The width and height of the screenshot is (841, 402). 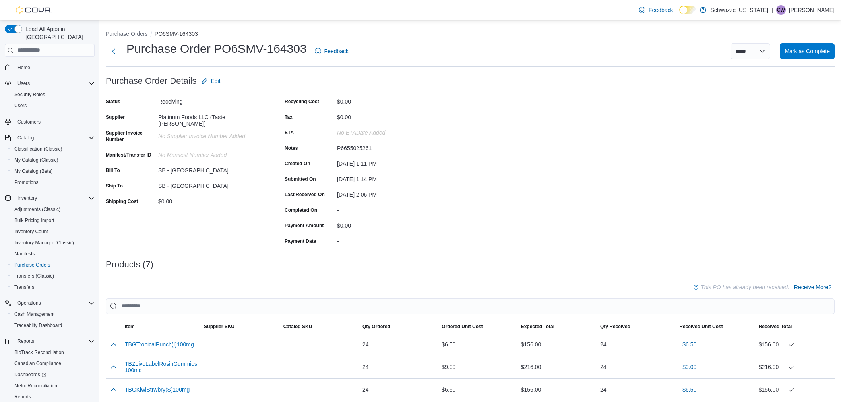 I want to click on span: Inventory Manager (Classic), so click(x=44, y=243).